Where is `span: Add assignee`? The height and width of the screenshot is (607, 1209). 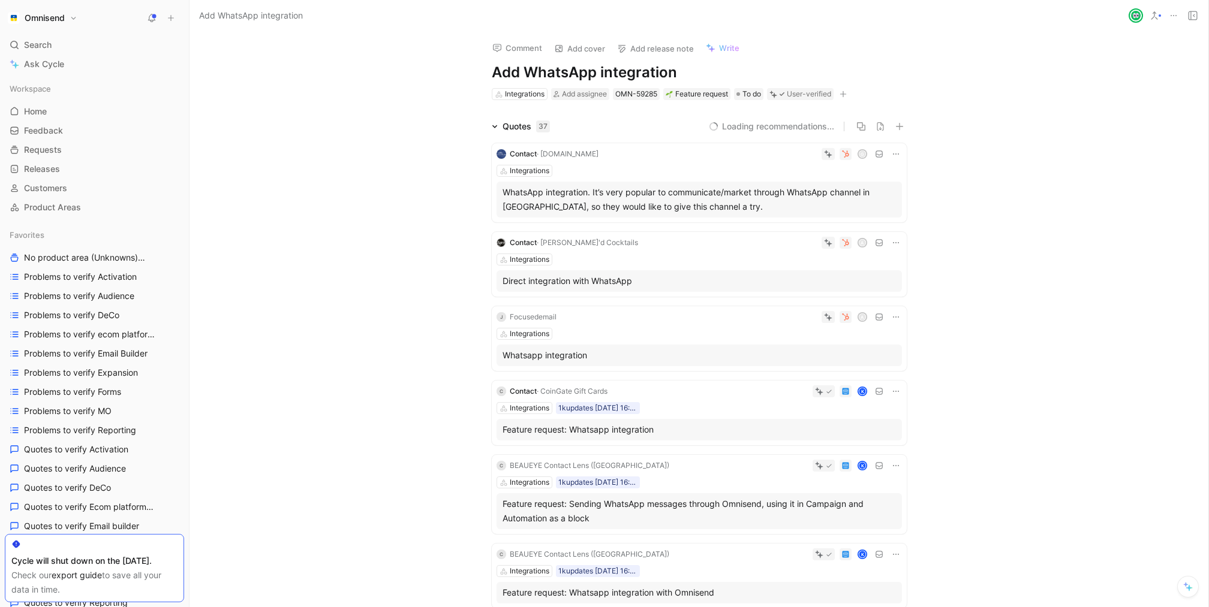
span: Add assignee is located at coordinates (584, 94).